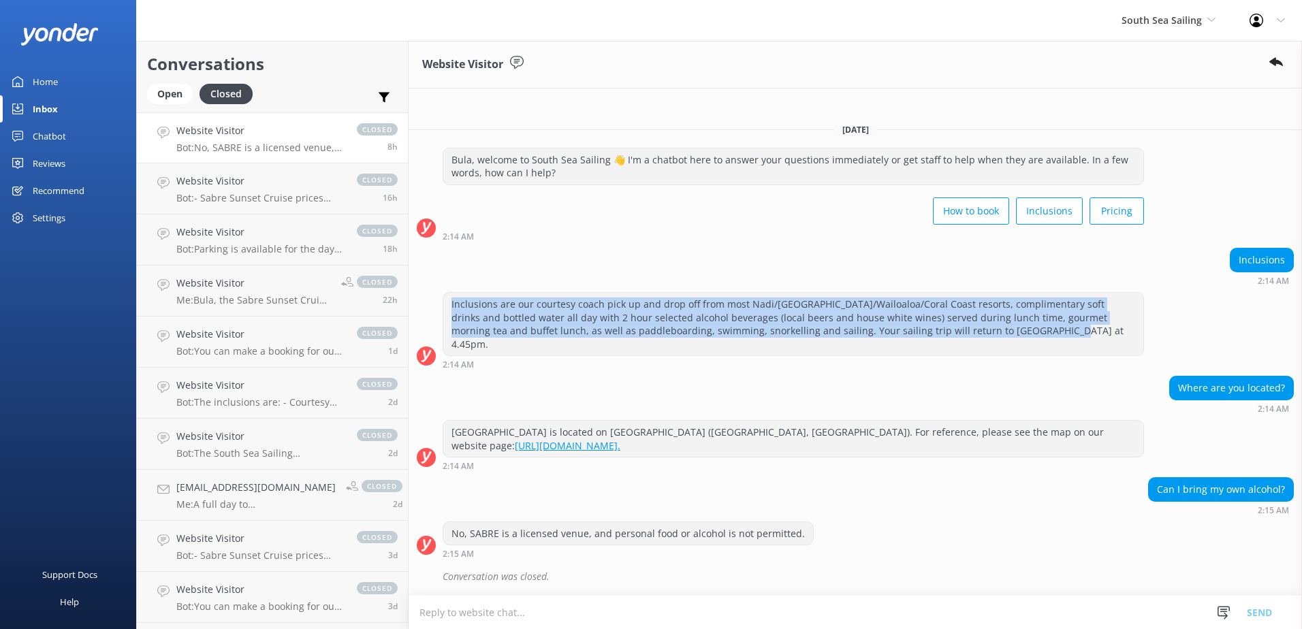 The height and width of the screenshot is (629, 1302). Describe the element at coordinates (1261, 260) in the screenshot. I see `div: Inclusions` at that location.